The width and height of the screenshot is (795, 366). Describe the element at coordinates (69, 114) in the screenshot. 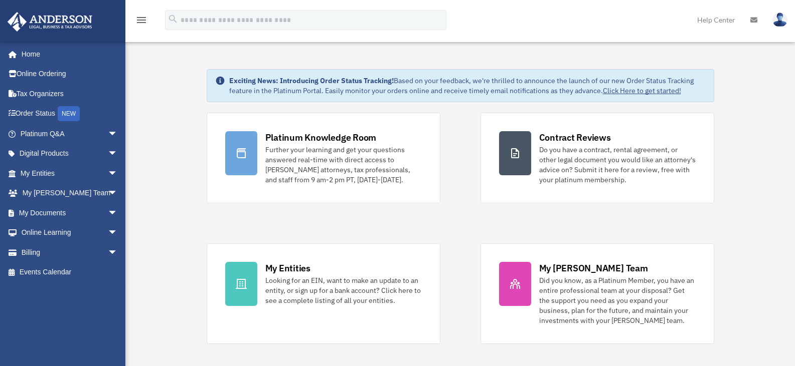

I see `div: NEW` at that location.